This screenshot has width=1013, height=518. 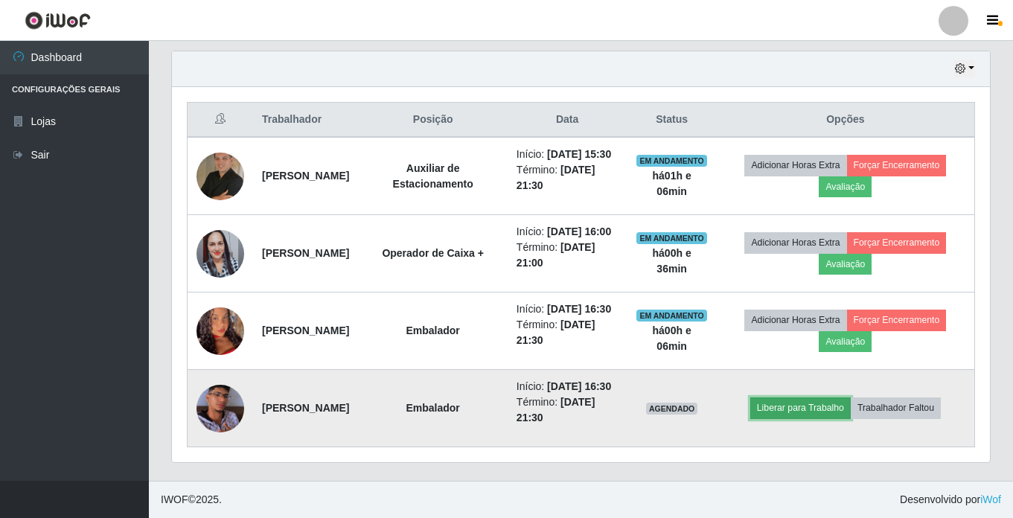 What do you see at coordinates (672, 338) in the screenshot?
I see `strong: há 00 h e 06 min` at bounding box center [672, 338].